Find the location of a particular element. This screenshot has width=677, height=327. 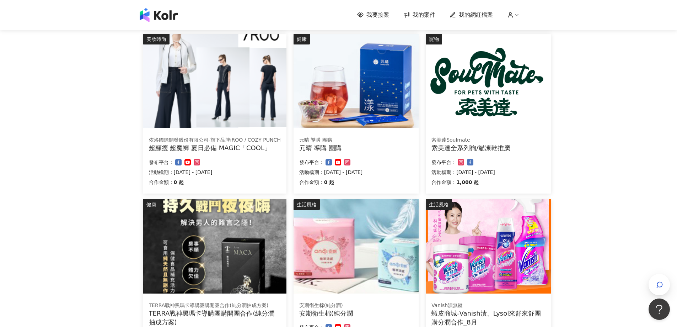

div: 蝦皮商城-Vanish漬、Lysol來舒來舒團購分潤合作_8月 is located at coordinates (488, 317).